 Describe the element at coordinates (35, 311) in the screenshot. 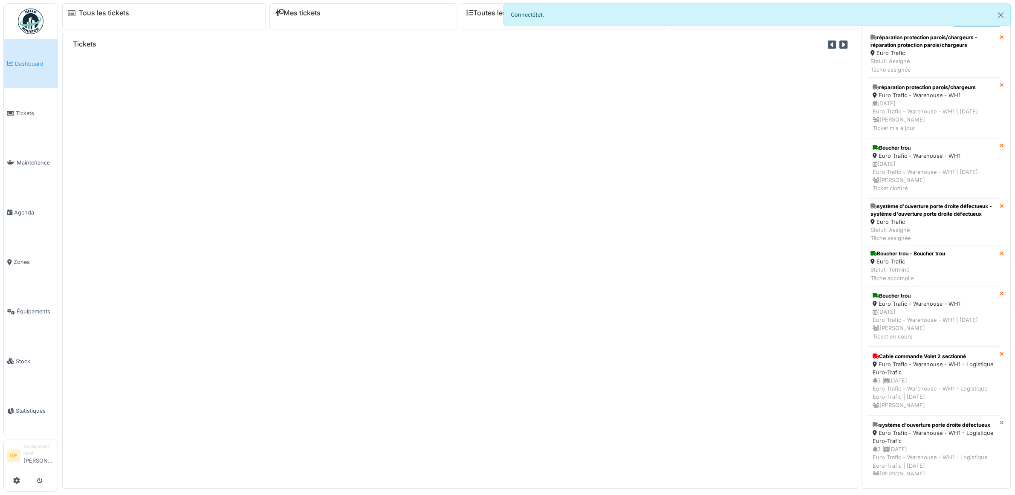

I see `span: Équipements` at that location.